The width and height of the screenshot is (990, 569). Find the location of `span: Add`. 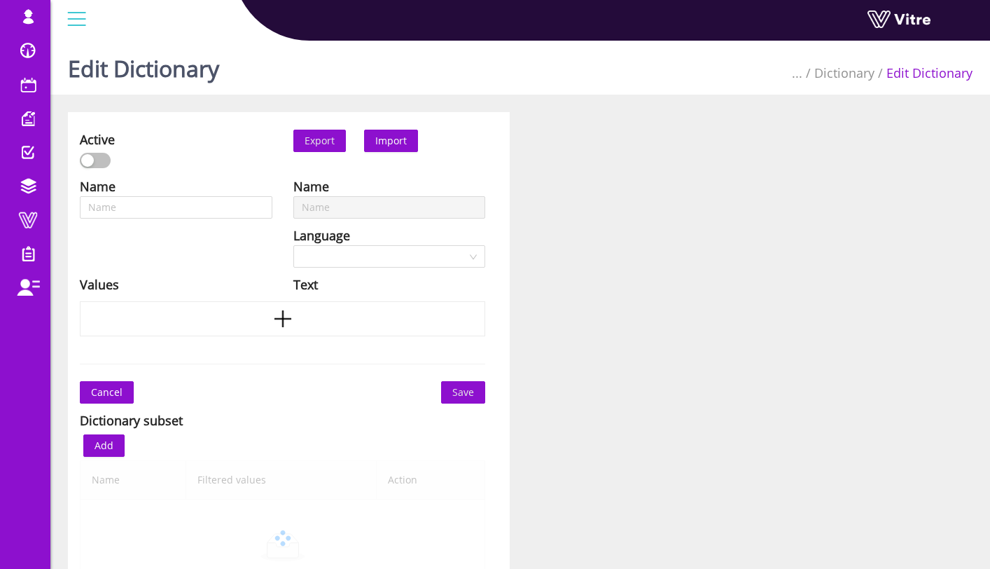

span: Add is located at coordinates (104, 445).